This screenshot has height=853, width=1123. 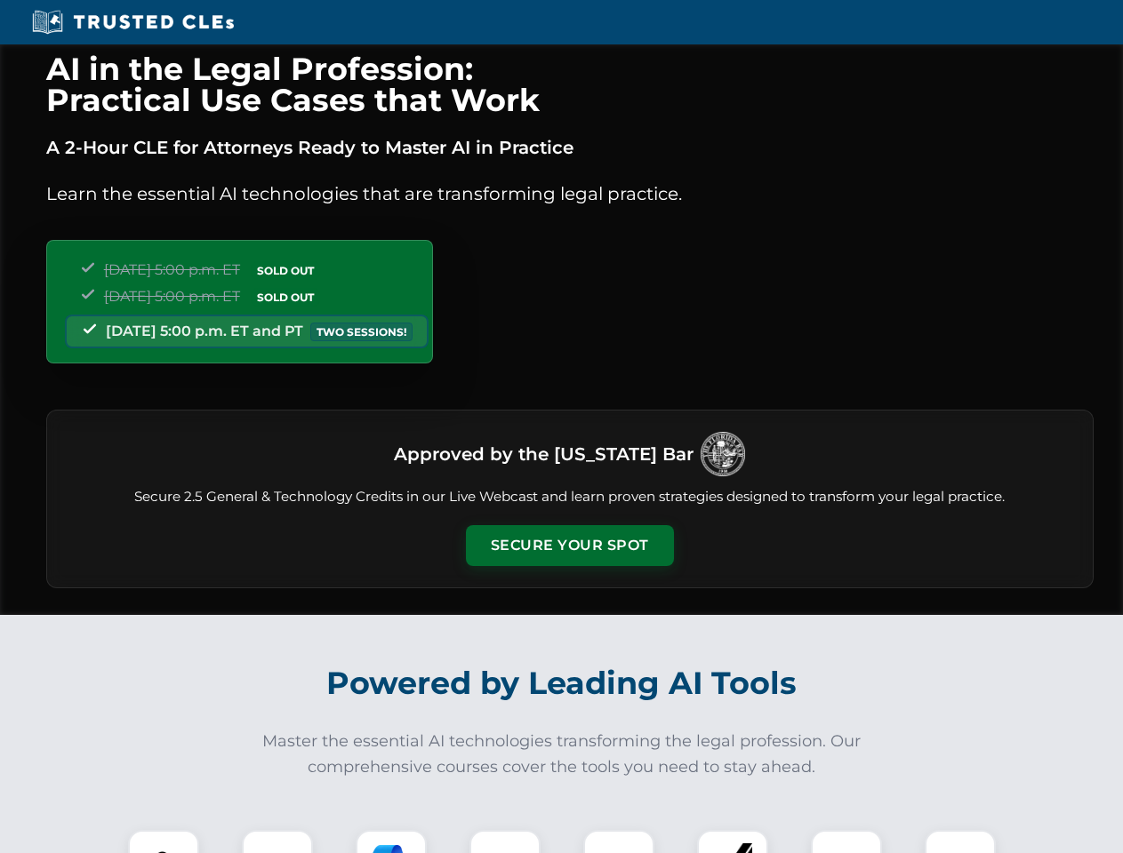 What do you see at coordinates (570, 148) in the screenshot?
I see `p: A 2-Hour CLE for Attorneys Ready to Master AI in Practice` at bounding box center [570, 148].